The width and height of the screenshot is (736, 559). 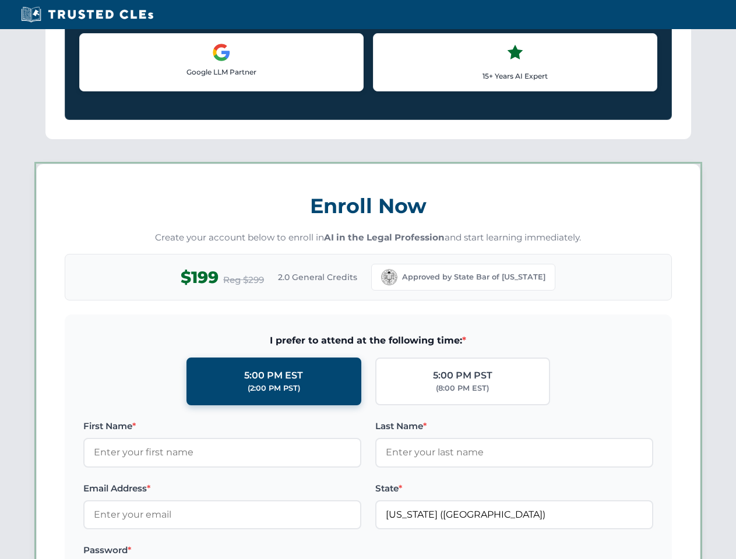 What do you see at coordinates (222, 489) in the screenshot?
I see `label: Email Address` at bounding box center [222, 489].